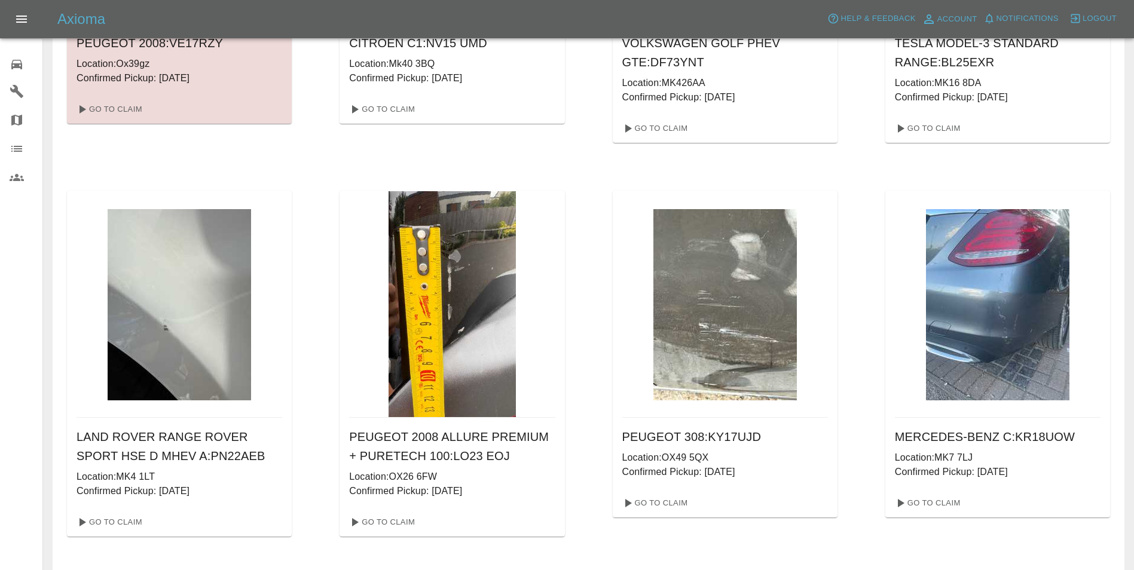  Describe the element at coordinates (81, 19) in the screenshot. I see `h5: Axioma` at that location.